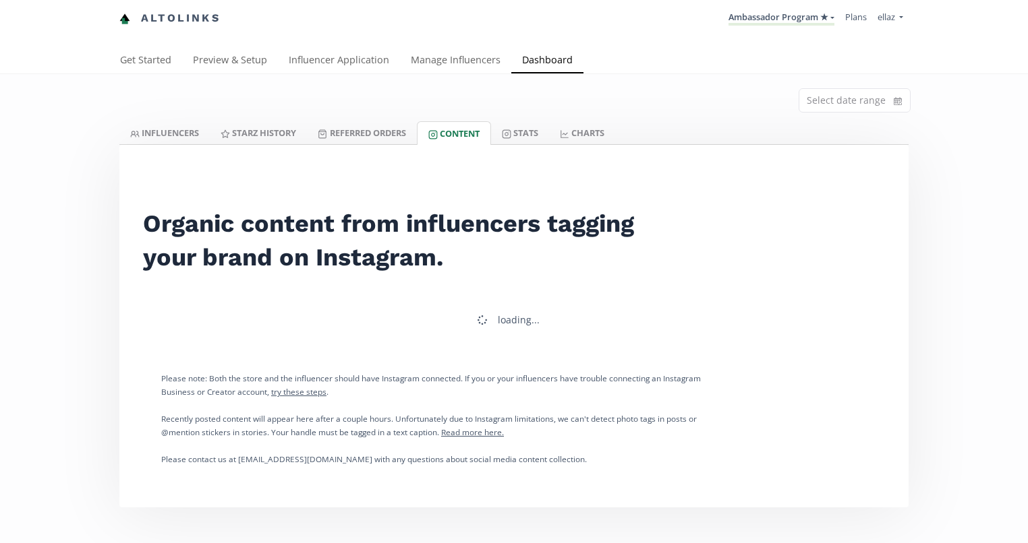 This screenshot has height=543, width=1028. What do you see at coordinates (455, 61) in the screenshot?
I see `a: Manage Influencers` at bounding box center [455, 61].